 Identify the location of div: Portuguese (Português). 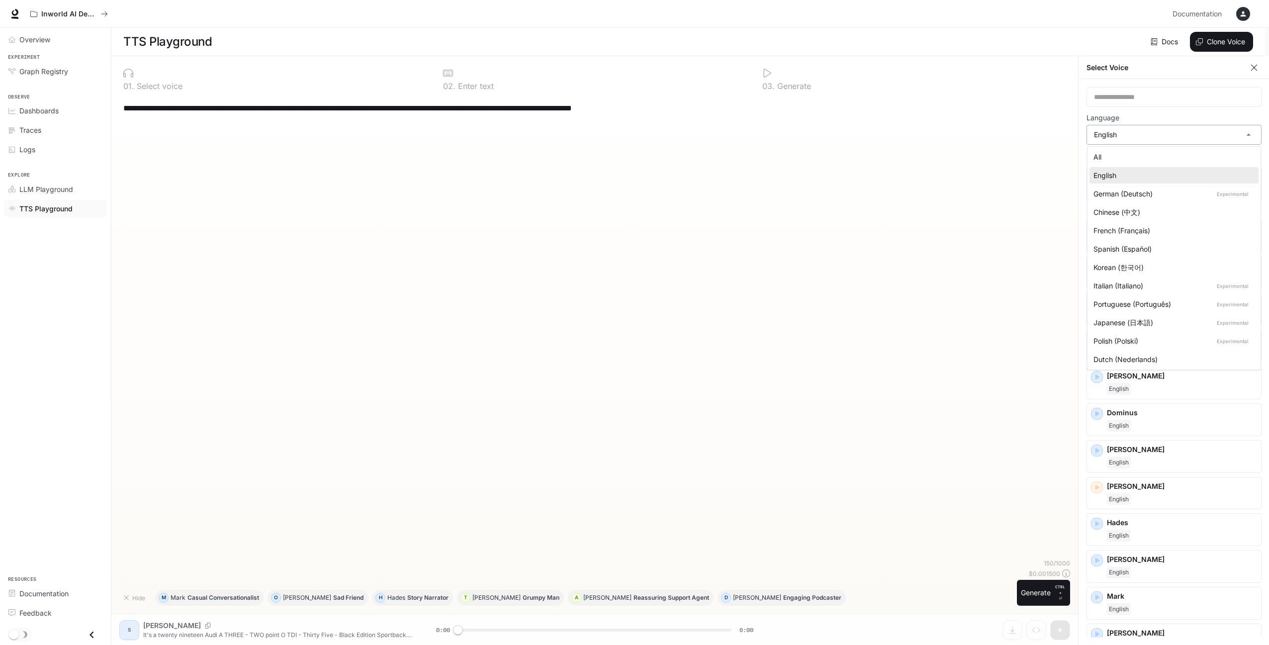
(1172, 304).